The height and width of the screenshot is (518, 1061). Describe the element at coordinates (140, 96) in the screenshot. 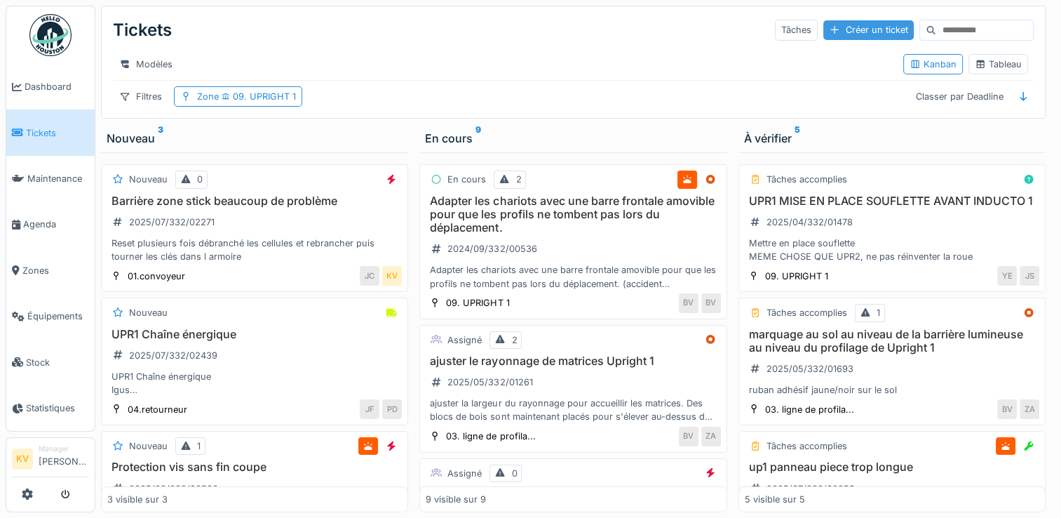

I see `div: Filtres` at that location.